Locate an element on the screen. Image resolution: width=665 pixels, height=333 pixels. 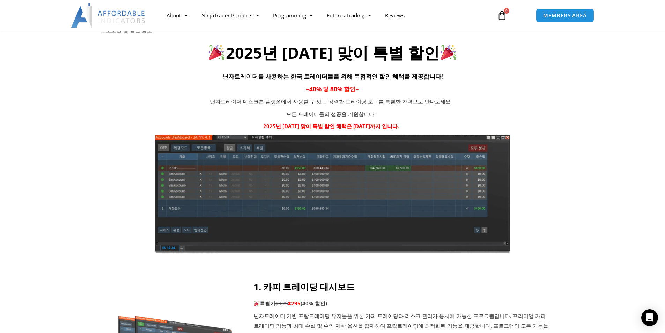
img: KoreanTranslation | Affordable Indicators – NinjaTrader is located at coordinates (332, 193).